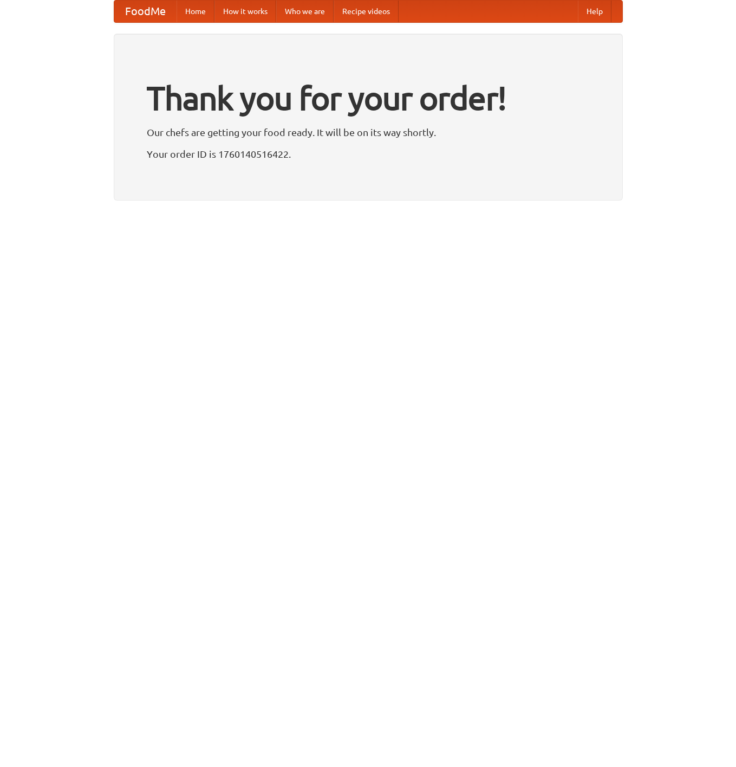  I want to click on p: Our chefs are getting your food ready. It will be on its way shortly., so click(368, 132).